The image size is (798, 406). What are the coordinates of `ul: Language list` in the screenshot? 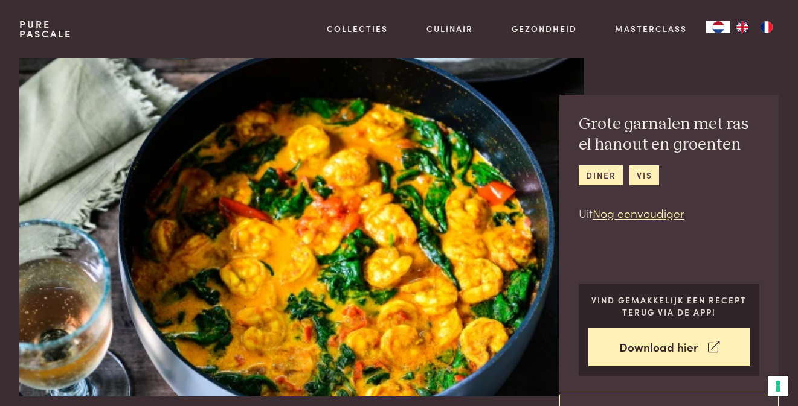 It's located at (754, 27).